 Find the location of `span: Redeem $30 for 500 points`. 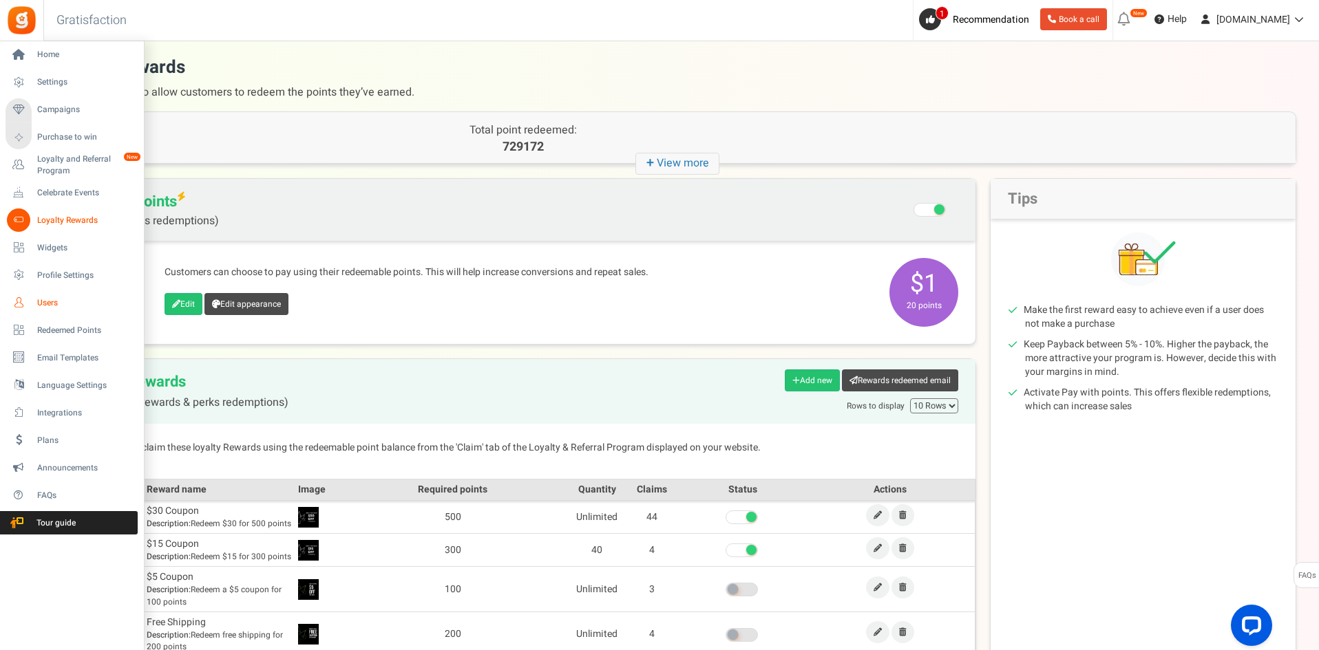

span: Redeem $30 for 500 points is located at coordinates (219, 524).